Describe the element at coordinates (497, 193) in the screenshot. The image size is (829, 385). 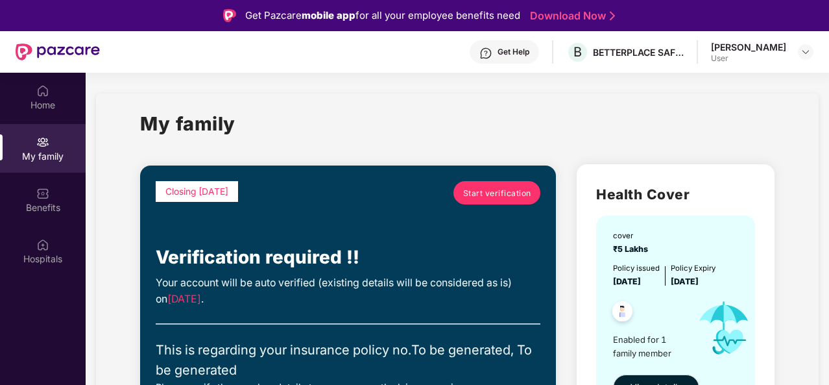
I see `a: Start verification` at that location.